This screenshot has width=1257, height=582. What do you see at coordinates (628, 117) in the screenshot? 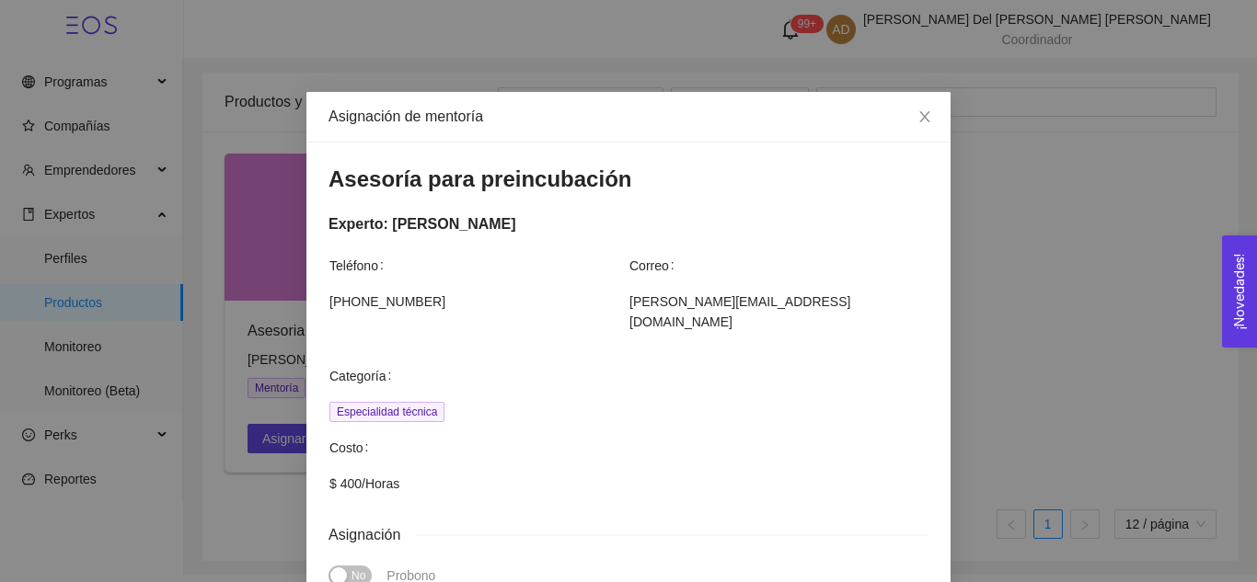
I see `div: Asignación de mentoría` at bounding box center [628, 117].